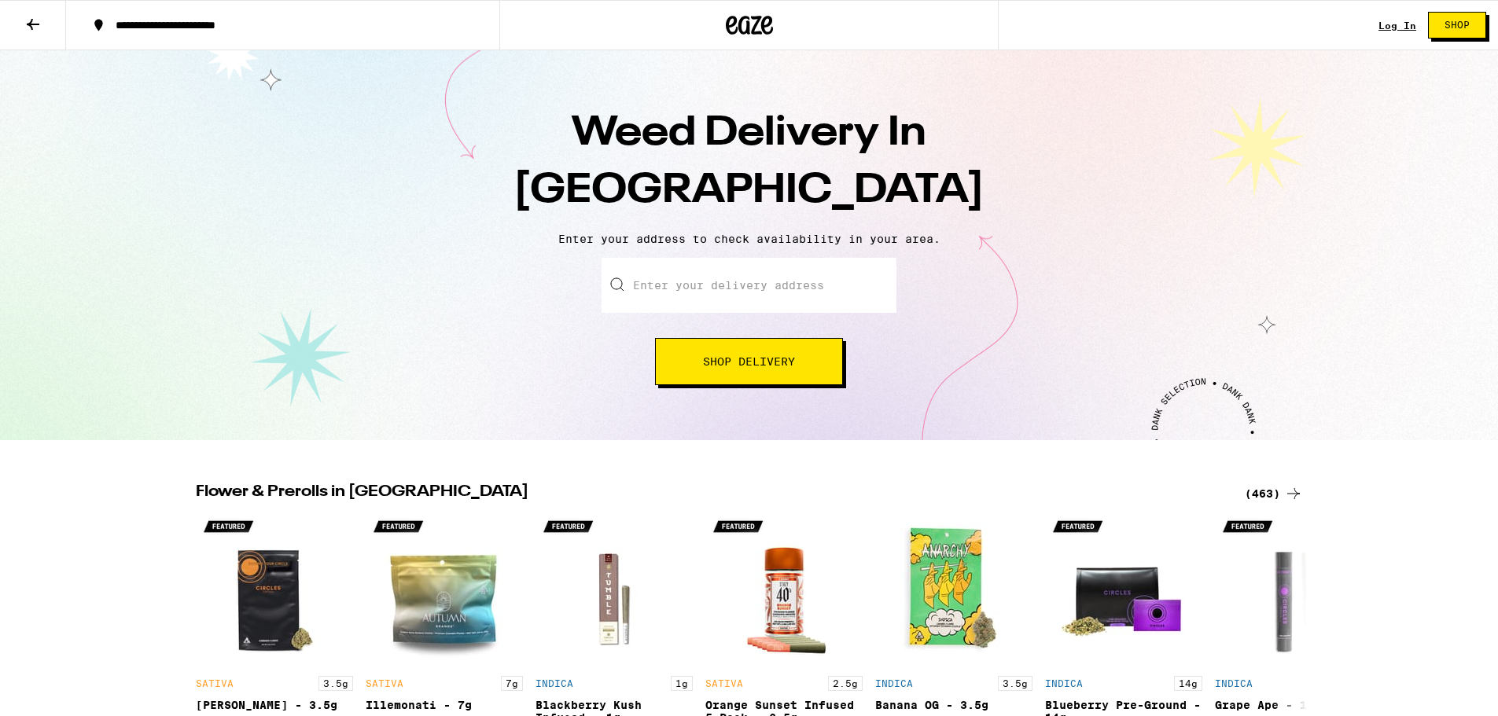 This screenshot has height=716, width=1498. Describe the element at coordinates (748, 239) in the screenshot. I see `p: Enter your address to check availability in your area.` at that location.